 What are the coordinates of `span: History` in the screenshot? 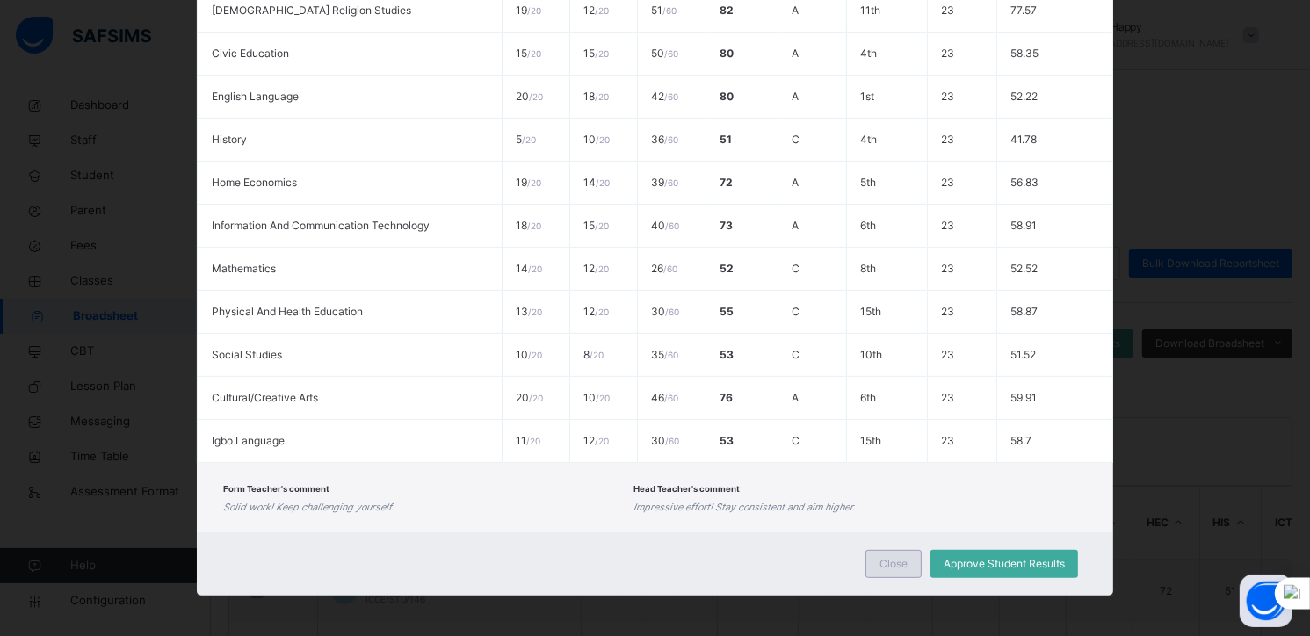 It's located at (229, 139).